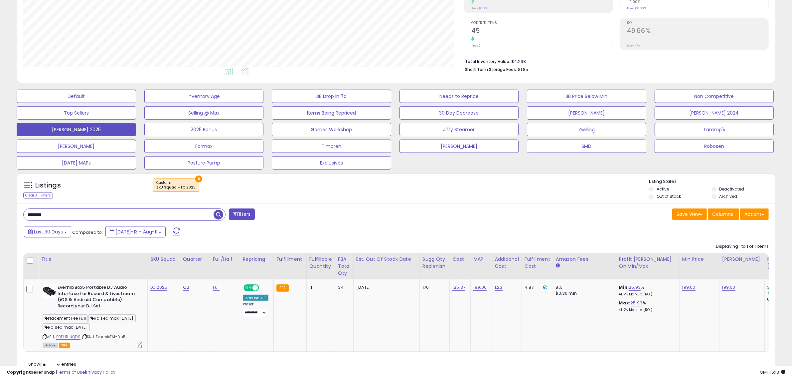 The width and height of the screenshot is (792, 379). I want to click on div: Fulfillable Quantity, so click(321, 263).